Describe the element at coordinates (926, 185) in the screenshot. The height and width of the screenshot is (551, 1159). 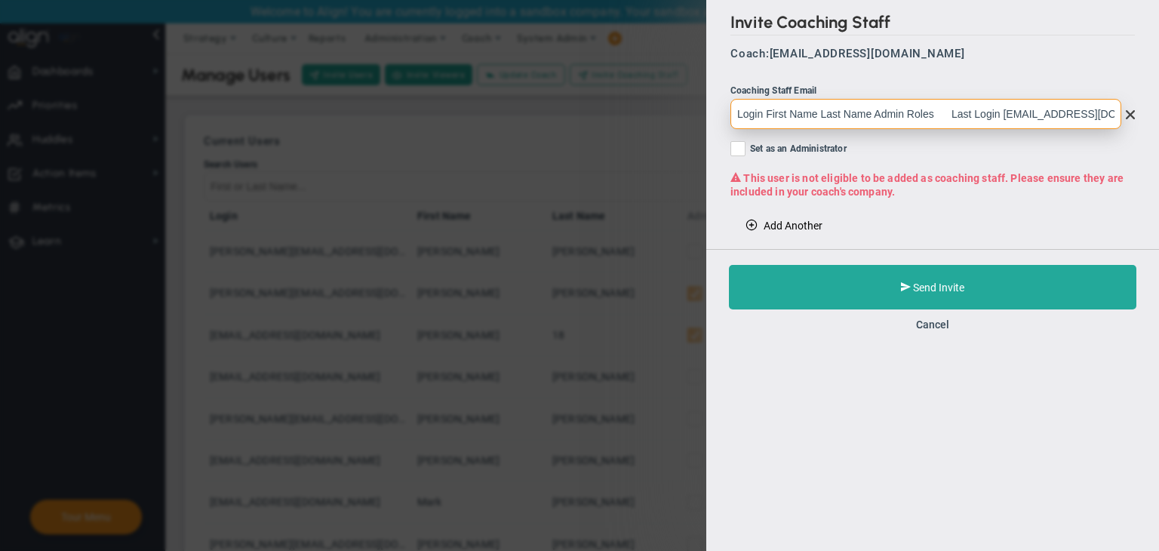
I see `span: This user is not eligible to be added as coaching staff. Please ensure they are included in your ...` at that location.